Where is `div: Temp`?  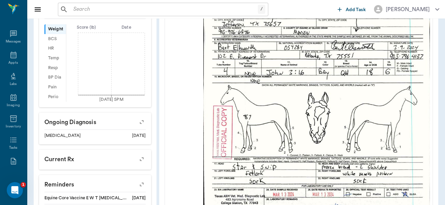 div: Temp is located at coordinates (55, 58).